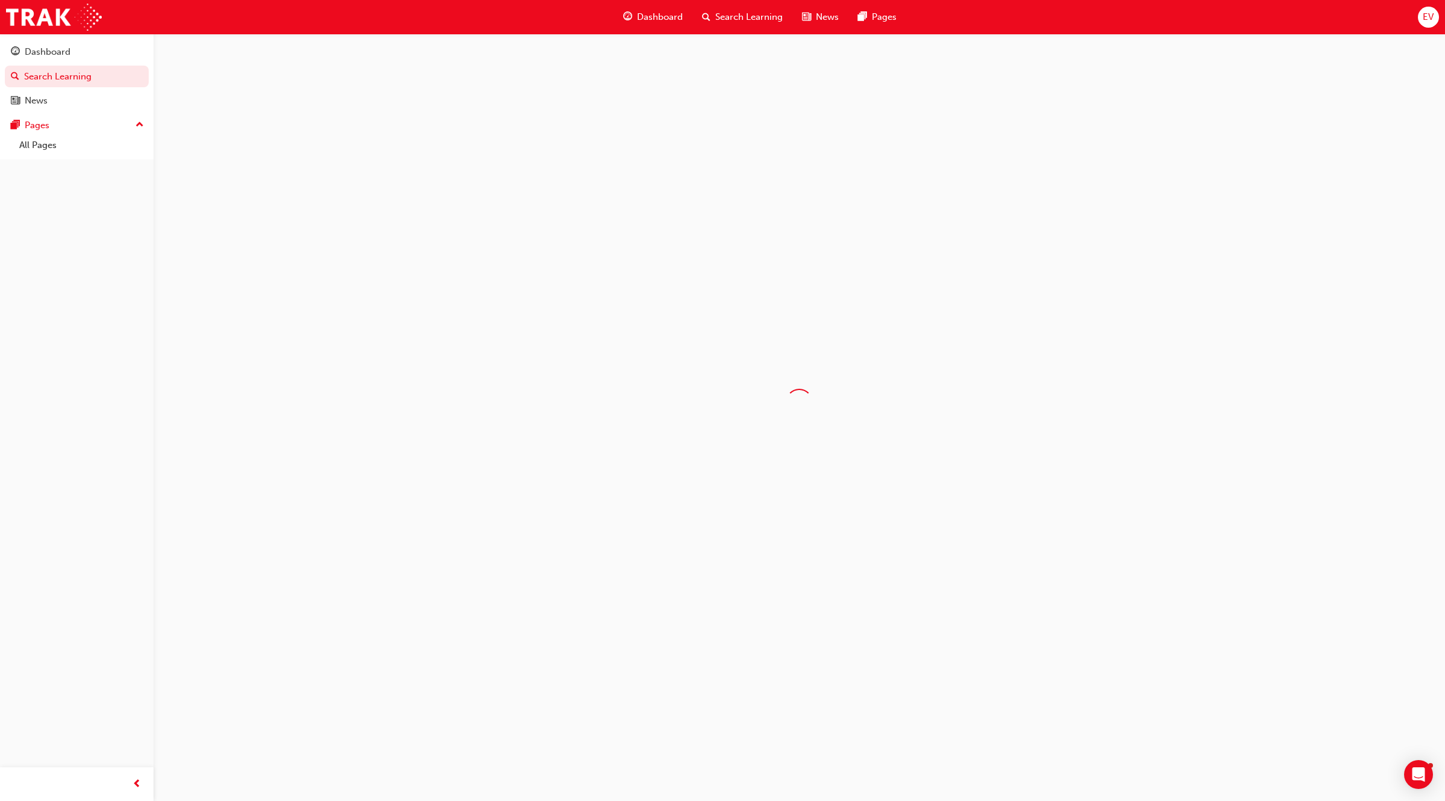 This screenshot has height=801, width=1445. Describe the element at coordinates (48, 52) in the screenshot. I see `div: Dashboard` at that location.